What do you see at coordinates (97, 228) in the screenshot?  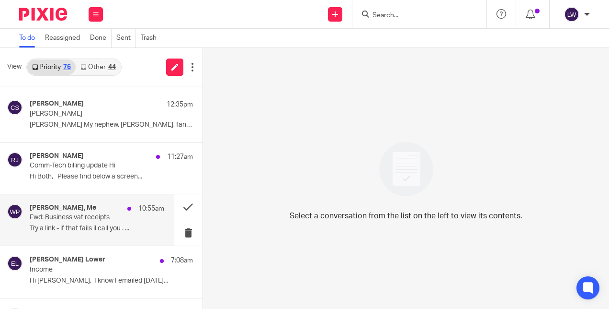 I see `p: Try a link - if that fails il call you . ...` at bounding box center [97, 228].